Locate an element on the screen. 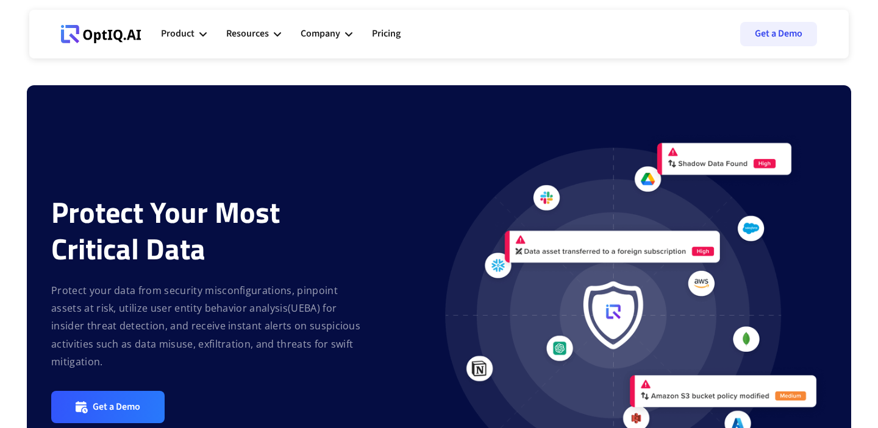 This screenshot has height=428, width=878. a: Pricing is located at coordinates (386, 34).